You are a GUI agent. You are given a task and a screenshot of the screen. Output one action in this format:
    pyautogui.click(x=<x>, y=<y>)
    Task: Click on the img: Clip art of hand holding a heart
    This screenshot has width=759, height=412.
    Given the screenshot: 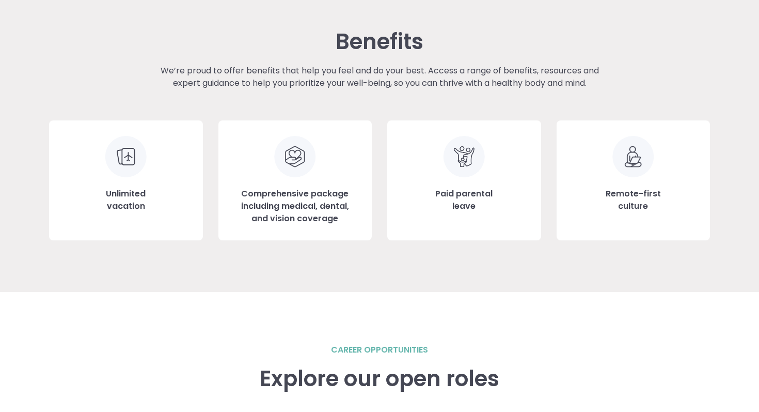 What is the action you would take?
    pyautogui.click(x=295, y=157)
    